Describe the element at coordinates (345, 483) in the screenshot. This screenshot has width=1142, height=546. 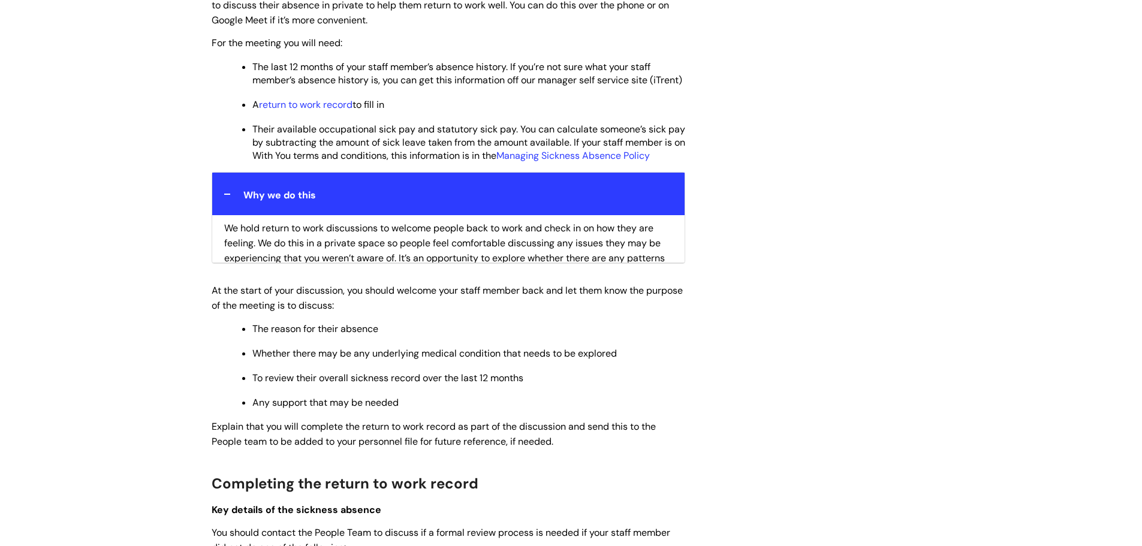
I see `span: Completing the return to work record` at that location.